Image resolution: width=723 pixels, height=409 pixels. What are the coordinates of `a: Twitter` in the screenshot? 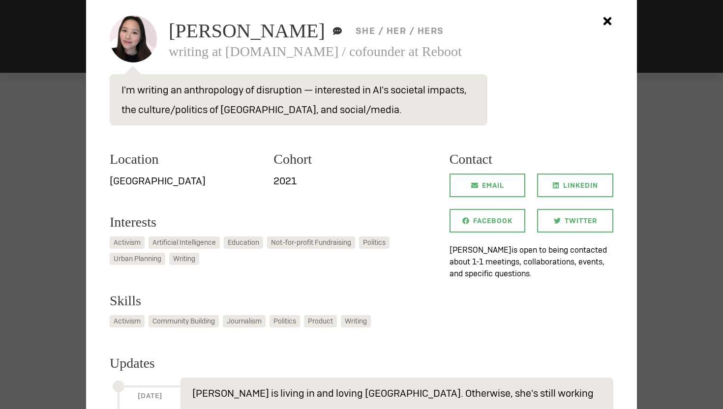 It's located at (575, 221).